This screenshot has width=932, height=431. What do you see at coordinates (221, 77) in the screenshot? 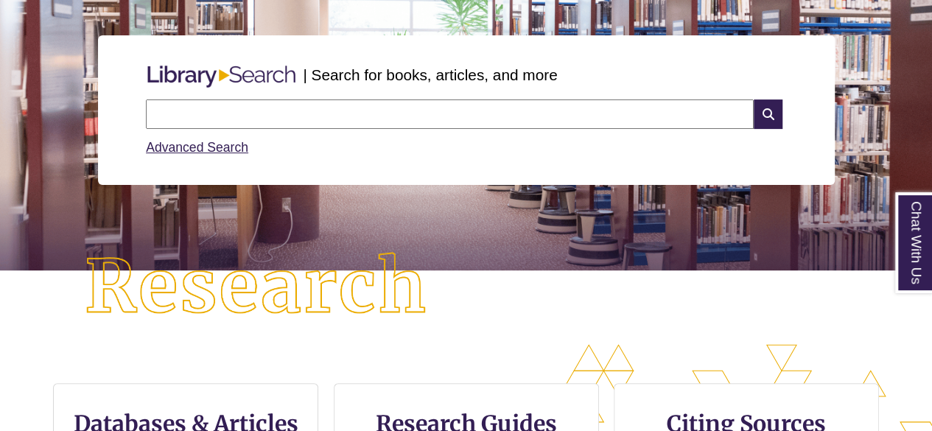
I see `img: Libary Search` at bounding box center [221, 77].